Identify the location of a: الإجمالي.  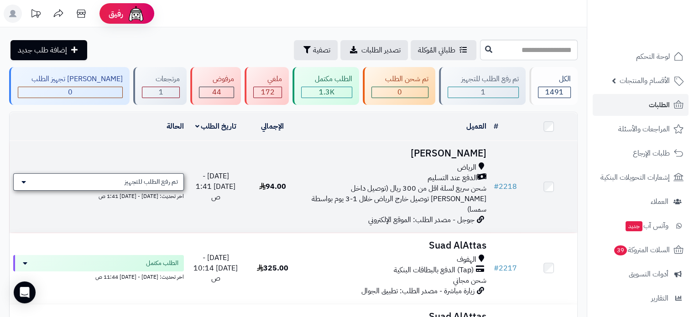
(272, 126).